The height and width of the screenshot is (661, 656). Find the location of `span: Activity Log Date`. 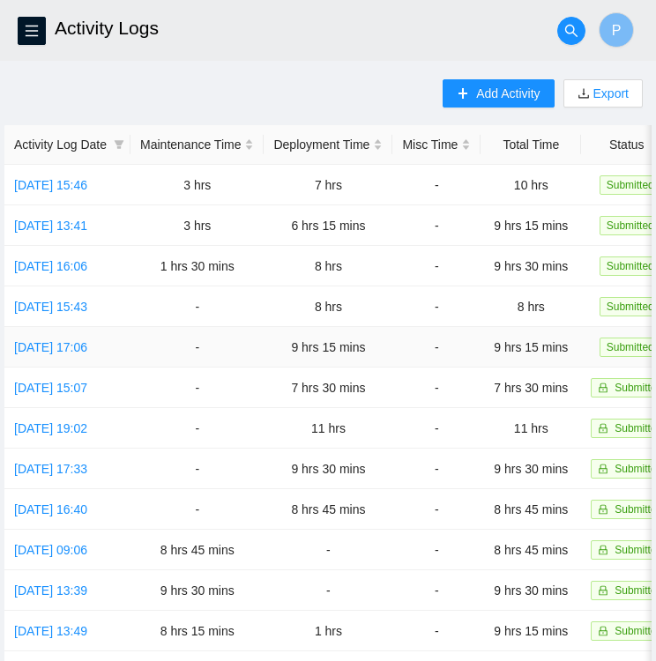

span: Activity Log Date is located at coordinates (60, 145).